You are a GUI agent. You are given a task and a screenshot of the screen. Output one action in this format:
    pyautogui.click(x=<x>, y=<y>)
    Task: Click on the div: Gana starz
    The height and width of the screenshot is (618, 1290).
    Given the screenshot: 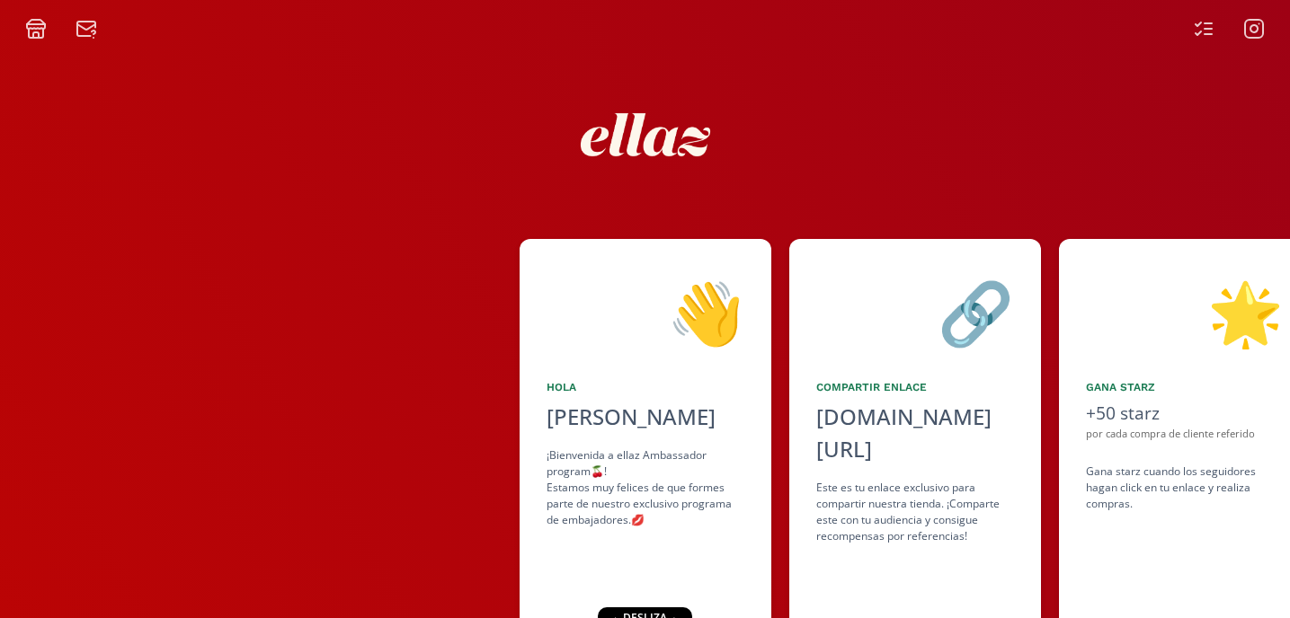 What is the action you would take?
    pyautogui.click(x=1185, y=387)
    